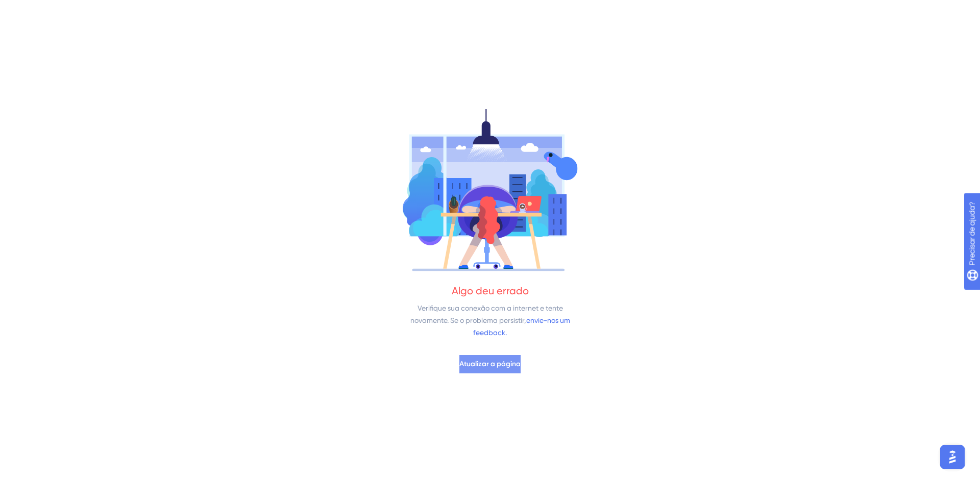  I want to click on font: Verifique sua conexão com a internet e tente novamente. Se o problema persistir,, so click(486, 314).